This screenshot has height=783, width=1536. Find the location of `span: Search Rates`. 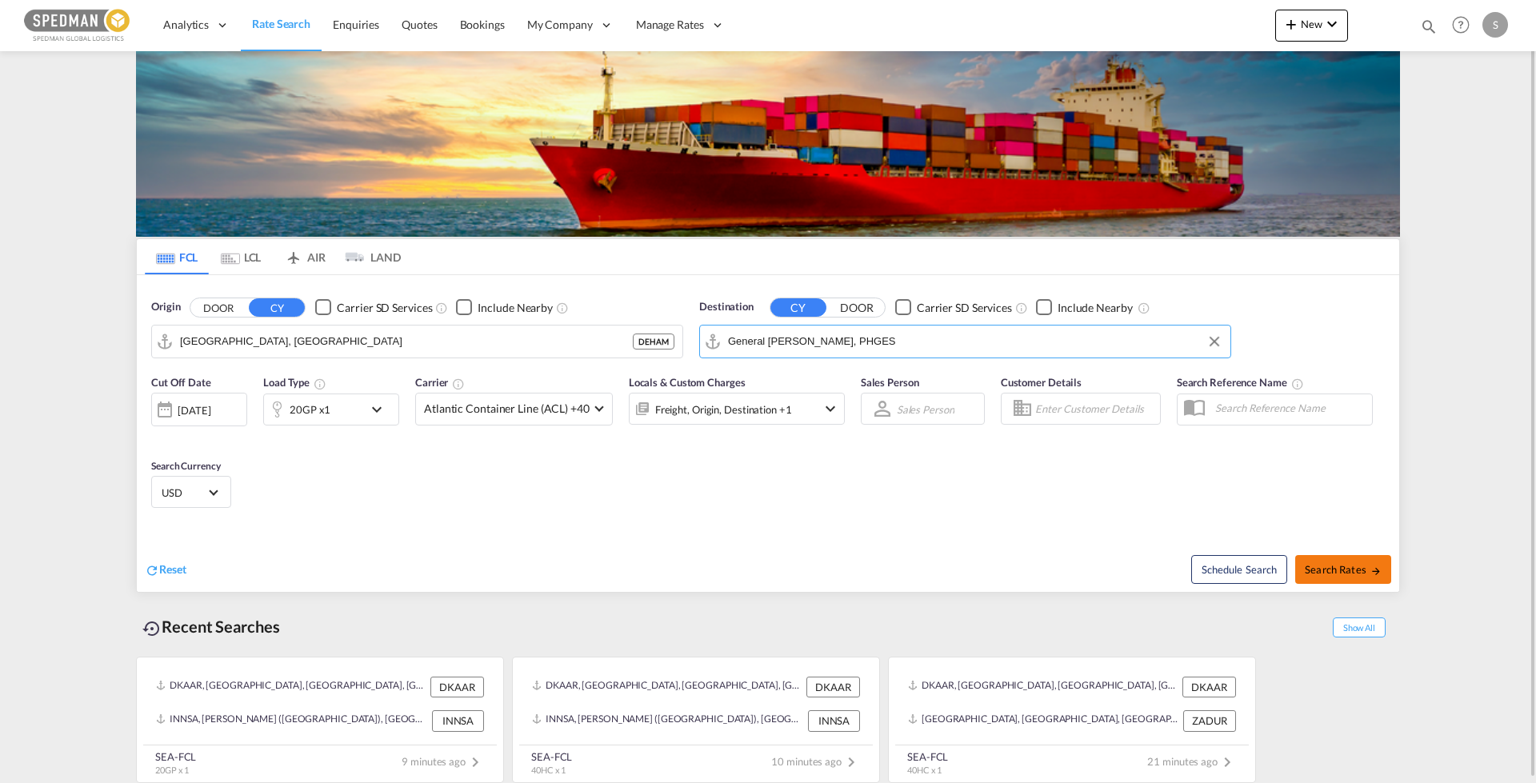

span: Search Rates is located at coordinates (1343, 569).